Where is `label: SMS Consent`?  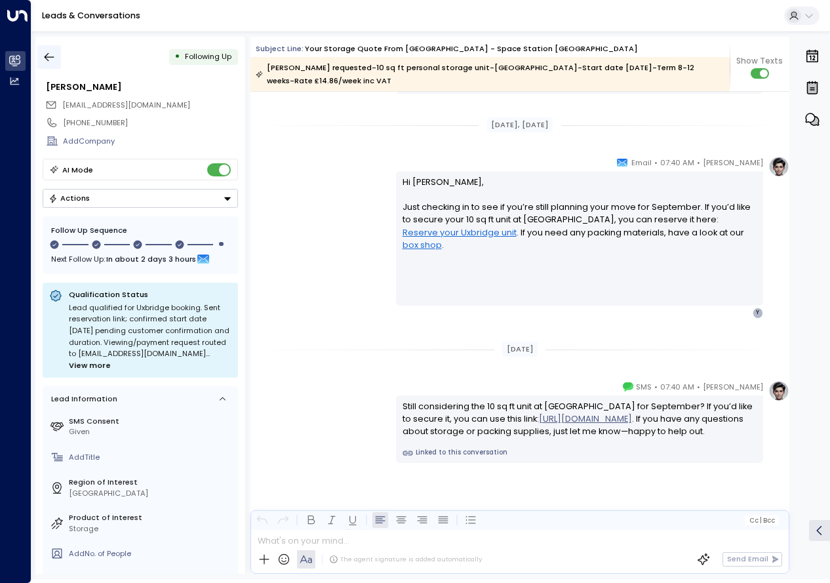 label: SMS Consent is located at coordinates (151, 421).